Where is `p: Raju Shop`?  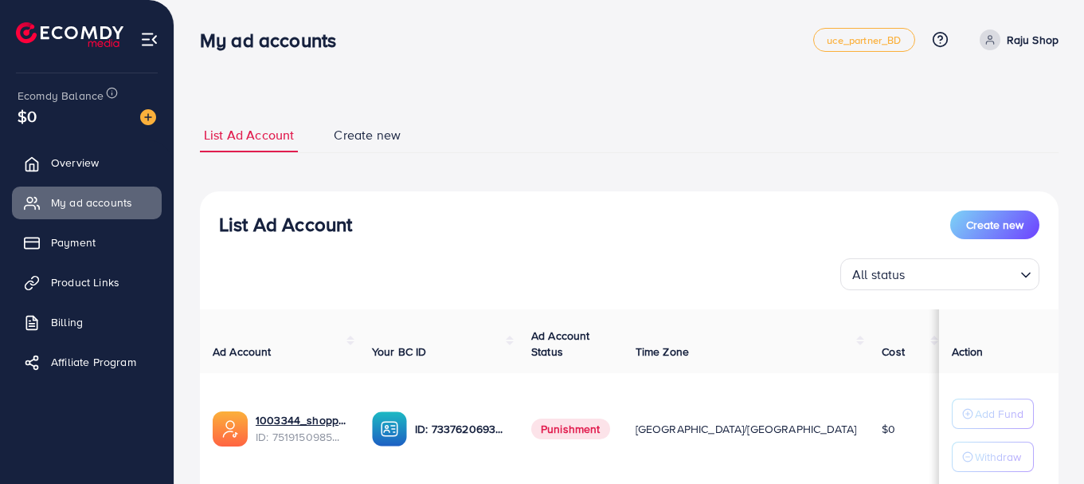 p: Raju Shop is located at coordinates (1033, 40).